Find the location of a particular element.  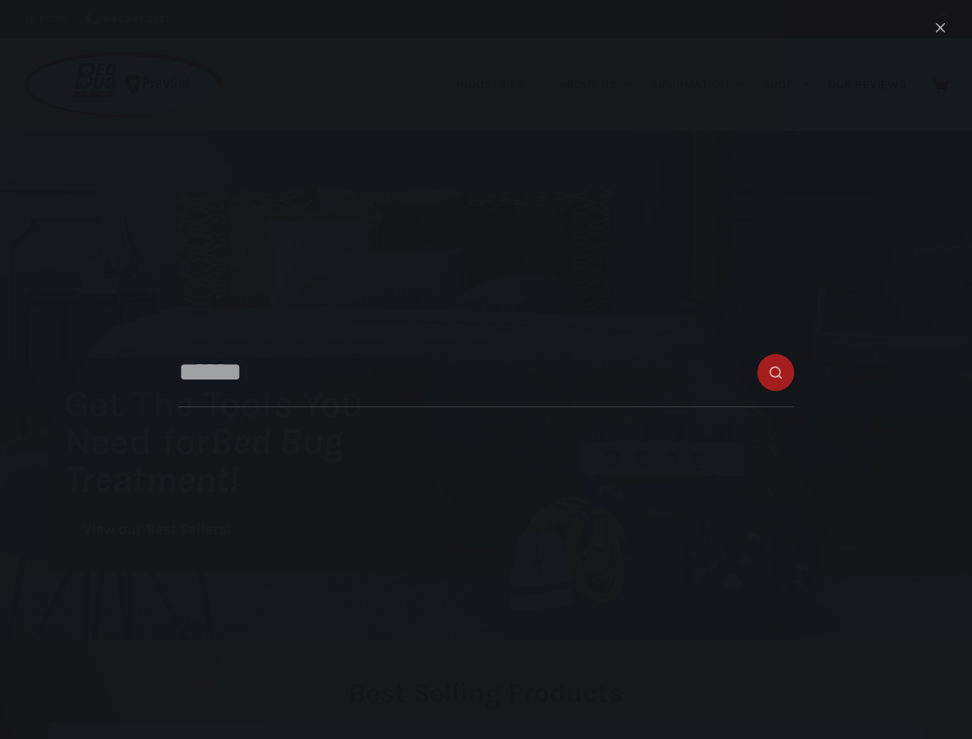

button: Open LiveChat chat widget is located at coordinates (35, 29).